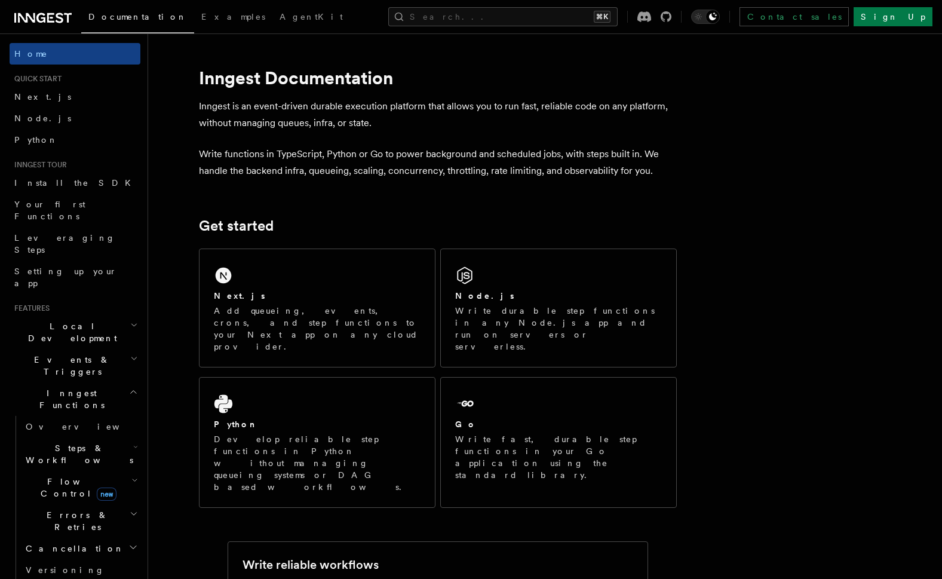 Image resolution: width=942 pixels, height=579 pixels. Describe the element at coordinates (559, 329) in the screenshot. I see `p: Write durable step functions in any Node.js app and run on servers or serverless.` at that location.